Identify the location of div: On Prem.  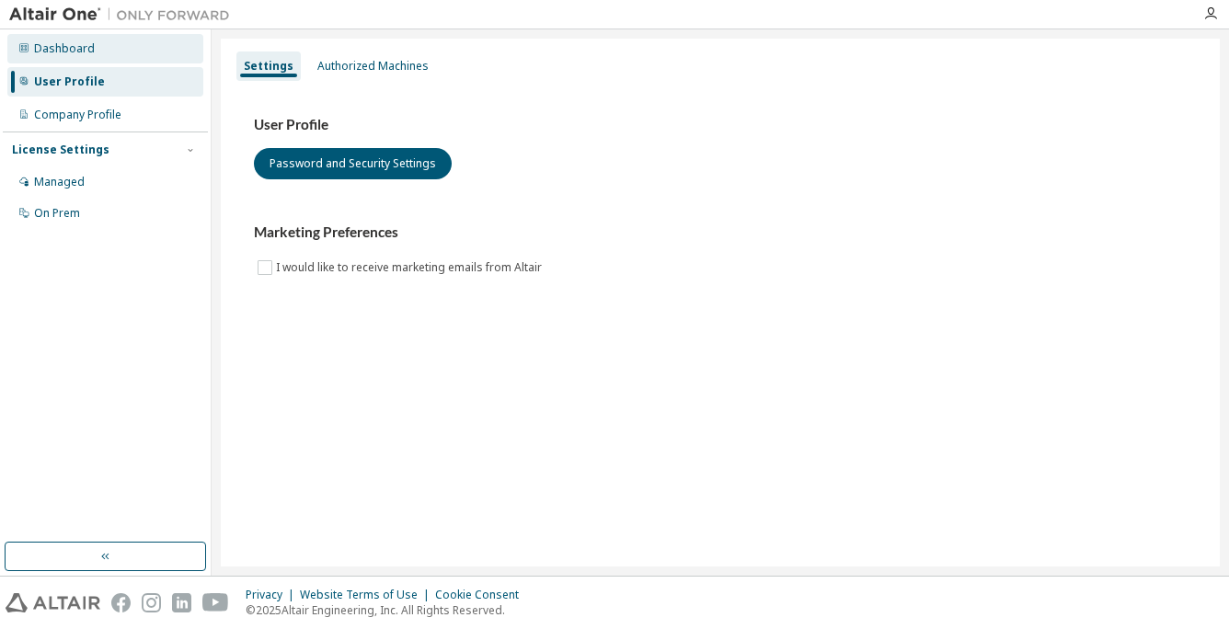
(57, 213).